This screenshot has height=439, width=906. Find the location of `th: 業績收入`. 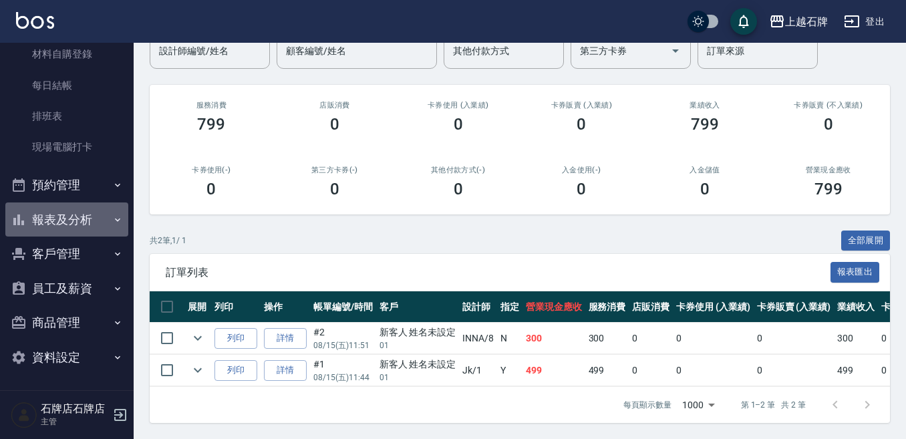

th: 業績收入 is located at coordinates (856, 307).